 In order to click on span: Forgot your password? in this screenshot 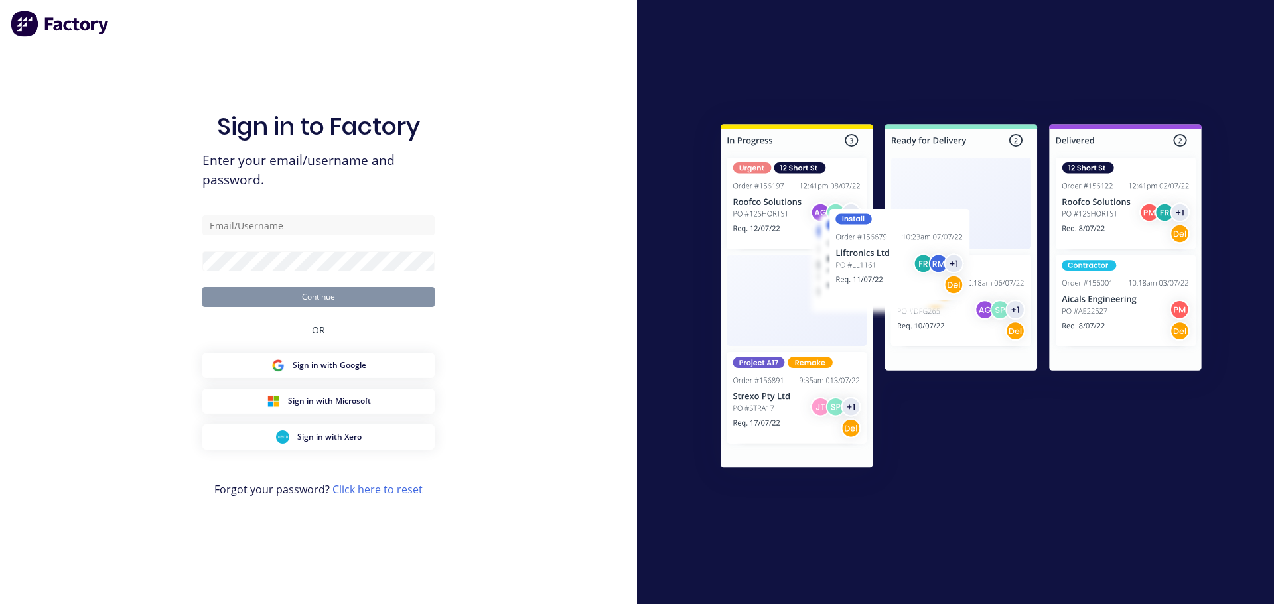, I will do `click(318, 490)`.